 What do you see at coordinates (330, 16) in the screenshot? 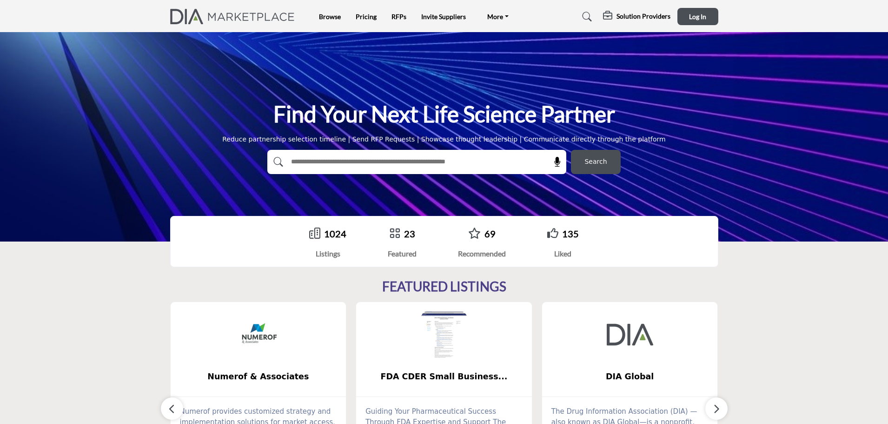
I see `a: Browse` at bounding box center [330, 16].